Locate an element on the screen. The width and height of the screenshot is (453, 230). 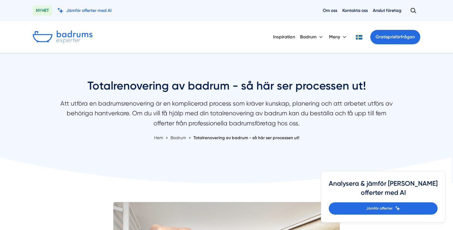
nav: Breadcrumb is located at coordinates (227, 138).